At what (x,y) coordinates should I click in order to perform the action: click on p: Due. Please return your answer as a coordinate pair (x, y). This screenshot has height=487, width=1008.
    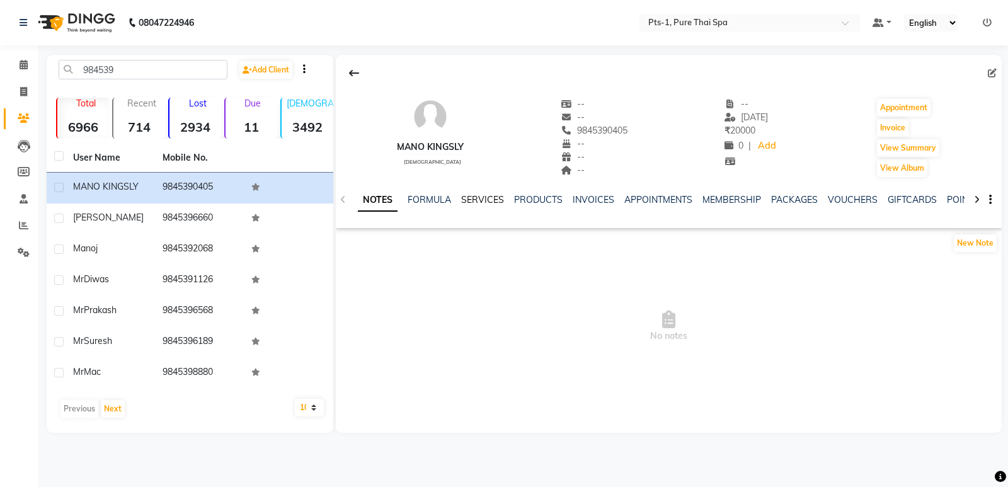
    Looking at the image, I should click on (253, 103).